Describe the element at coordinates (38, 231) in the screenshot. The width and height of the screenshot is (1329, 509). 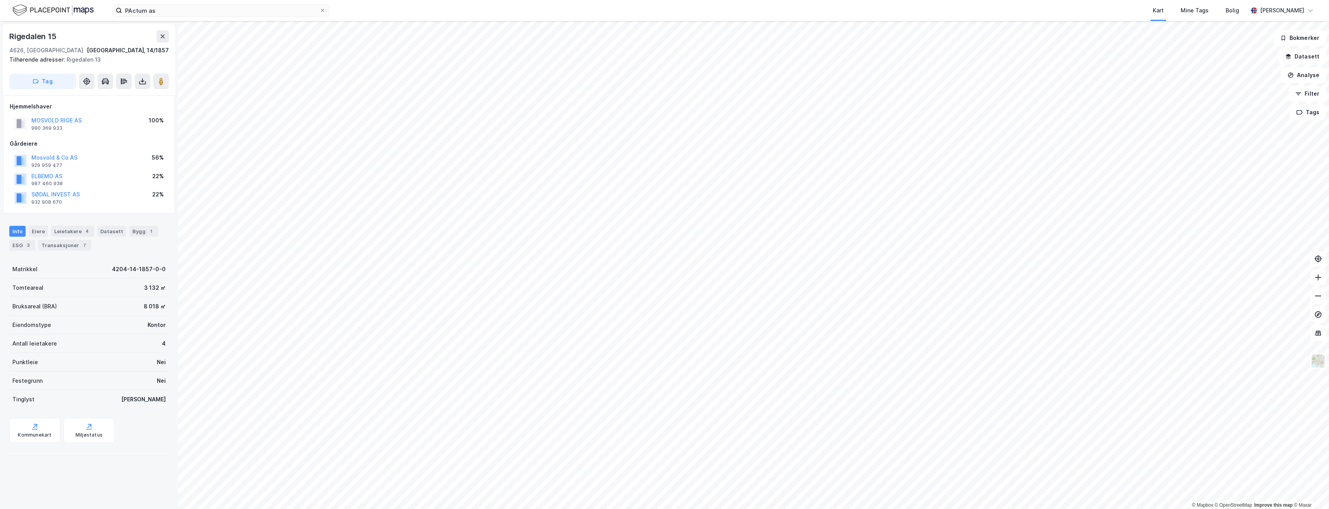
I see `div: Eiere` at that location.